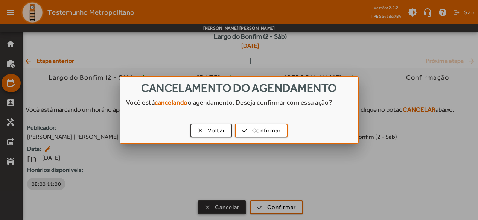 This screenshot has width=478, height=220. What do you see at coordinates (211, 131) in the screenshot?
I see `button: Voltar` at bounding box center [211, 131].